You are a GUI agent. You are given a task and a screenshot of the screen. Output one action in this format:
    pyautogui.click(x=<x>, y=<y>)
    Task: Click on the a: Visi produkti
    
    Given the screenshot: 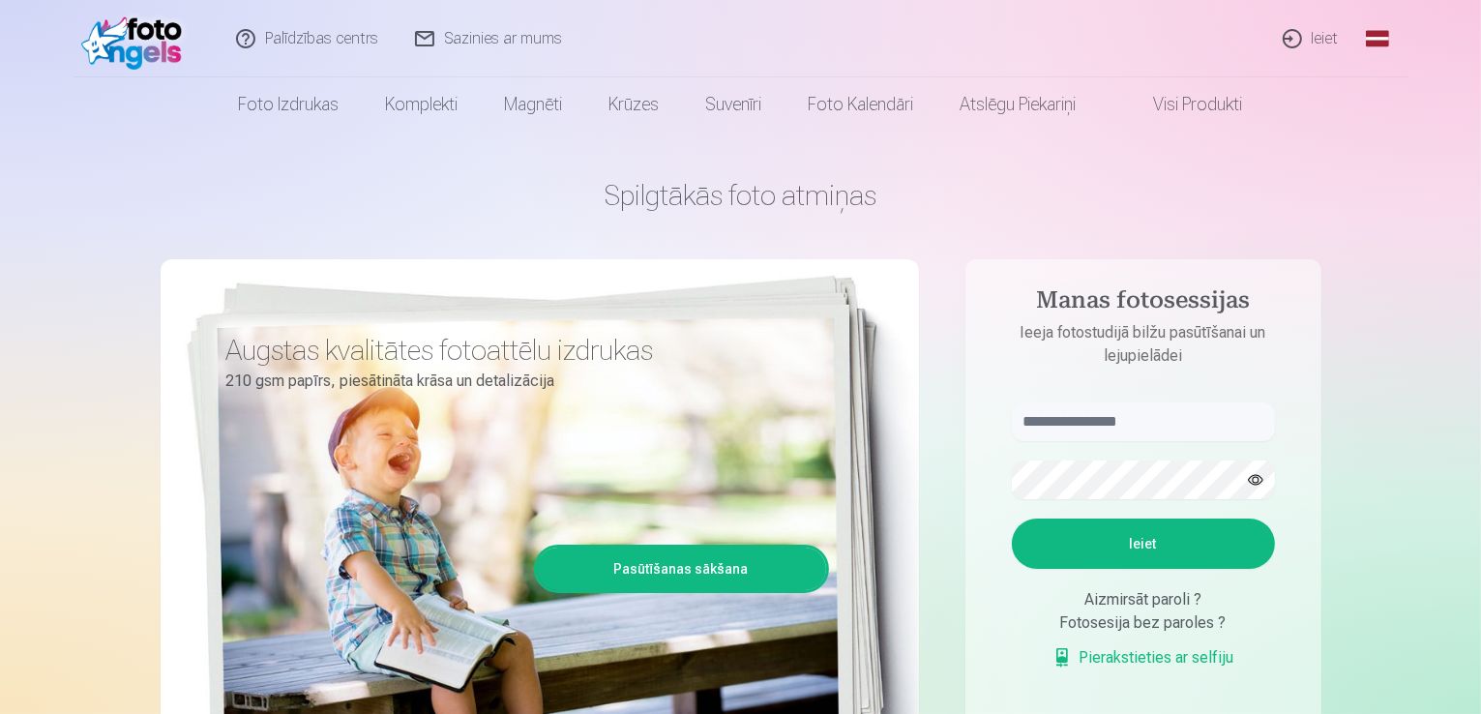 What is the action you would take?
    pyautogui.click(x=1183, y=104)
    